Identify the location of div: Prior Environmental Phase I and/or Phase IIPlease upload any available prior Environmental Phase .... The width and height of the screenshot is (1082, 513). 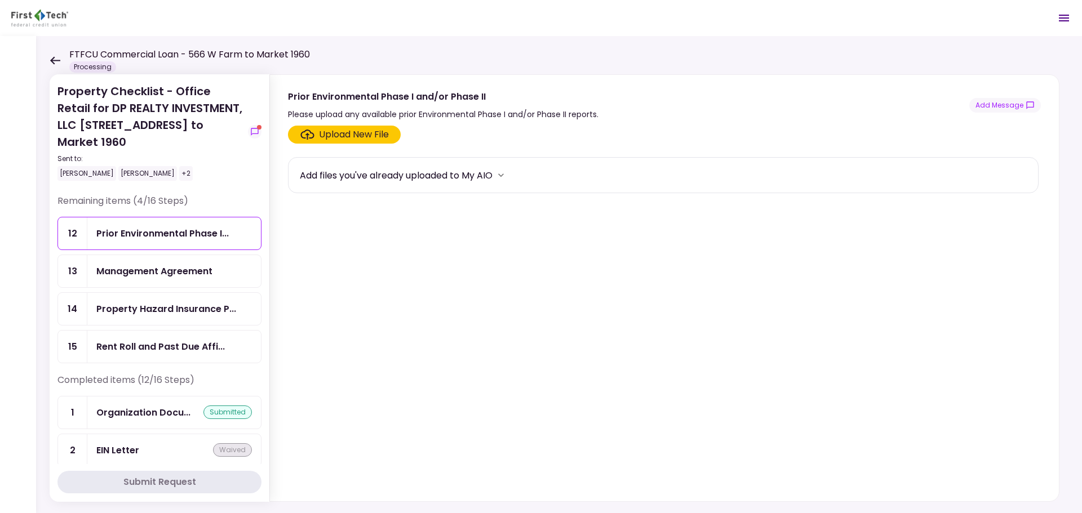
(665, 288).